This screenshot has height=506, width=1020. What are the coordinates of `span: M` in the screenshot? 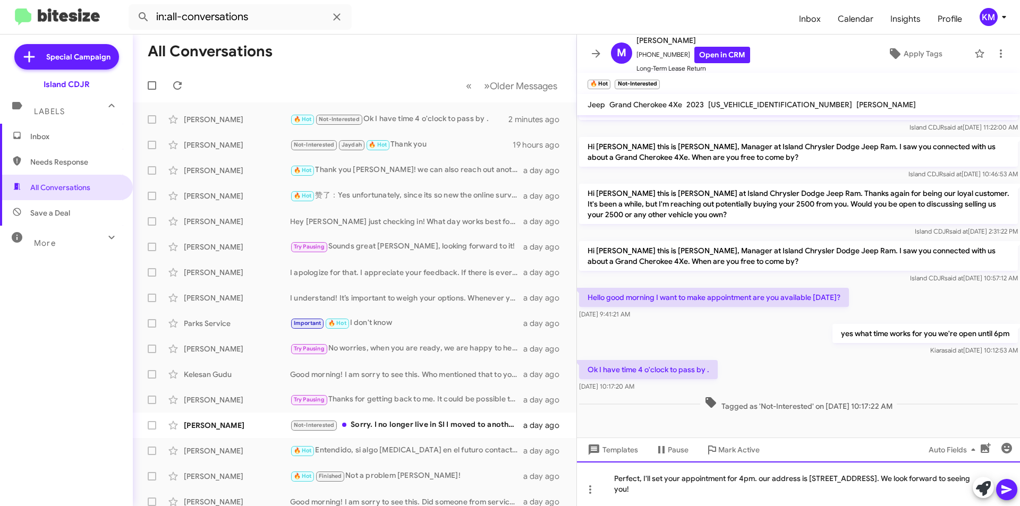 It's located at (621, 53).